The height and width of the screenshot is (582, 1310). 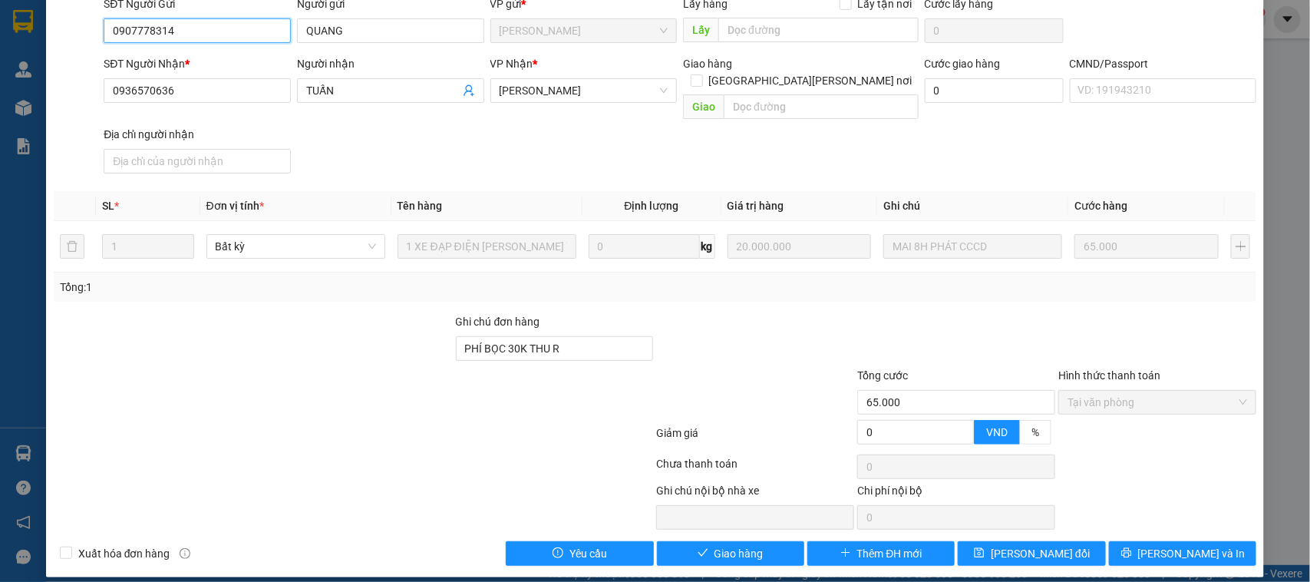 I want to click on span: exclamation-circle, so click(x=558, y=553).